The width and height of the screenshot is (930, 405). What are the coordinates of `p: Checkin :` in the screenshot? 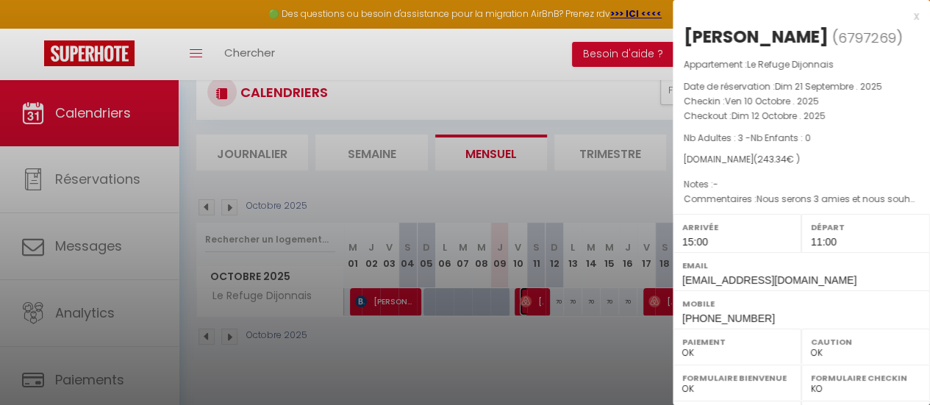 It's located at (801, 101).